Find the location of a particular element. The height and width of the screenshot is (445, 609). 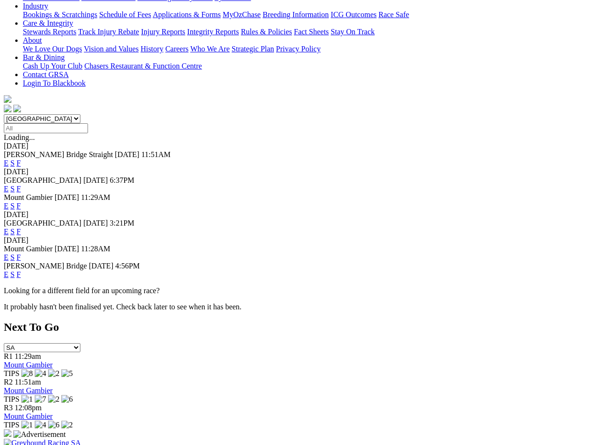

span: R2 is located at coordinates (8, 381).